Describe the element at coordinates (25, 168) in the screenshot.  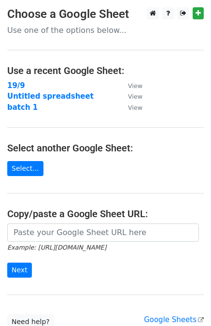
I see `a: Select...` at that location.